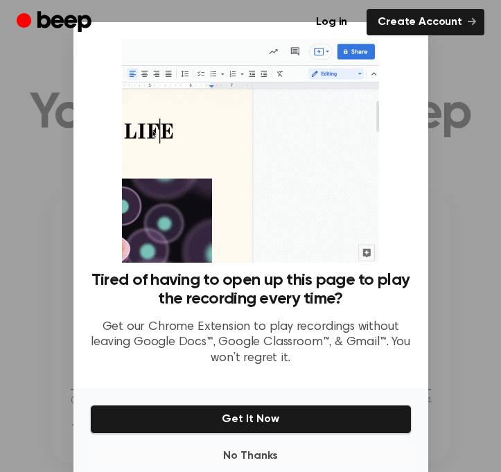 The width and height of the screenshot is (501, 472). What do you see at coordinates (331, 22) in the screenshot?
I see `a: Log in` at bounding box center [331, 22].